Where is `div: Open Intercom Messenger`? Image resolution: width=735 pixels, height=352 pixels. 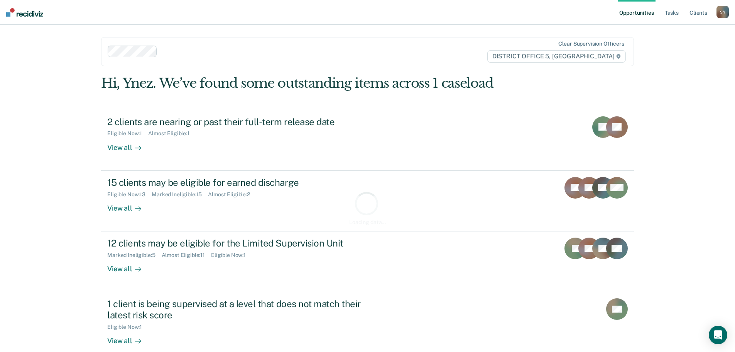 div: Open Intercom Messenger is located at coordinates (718, 335).